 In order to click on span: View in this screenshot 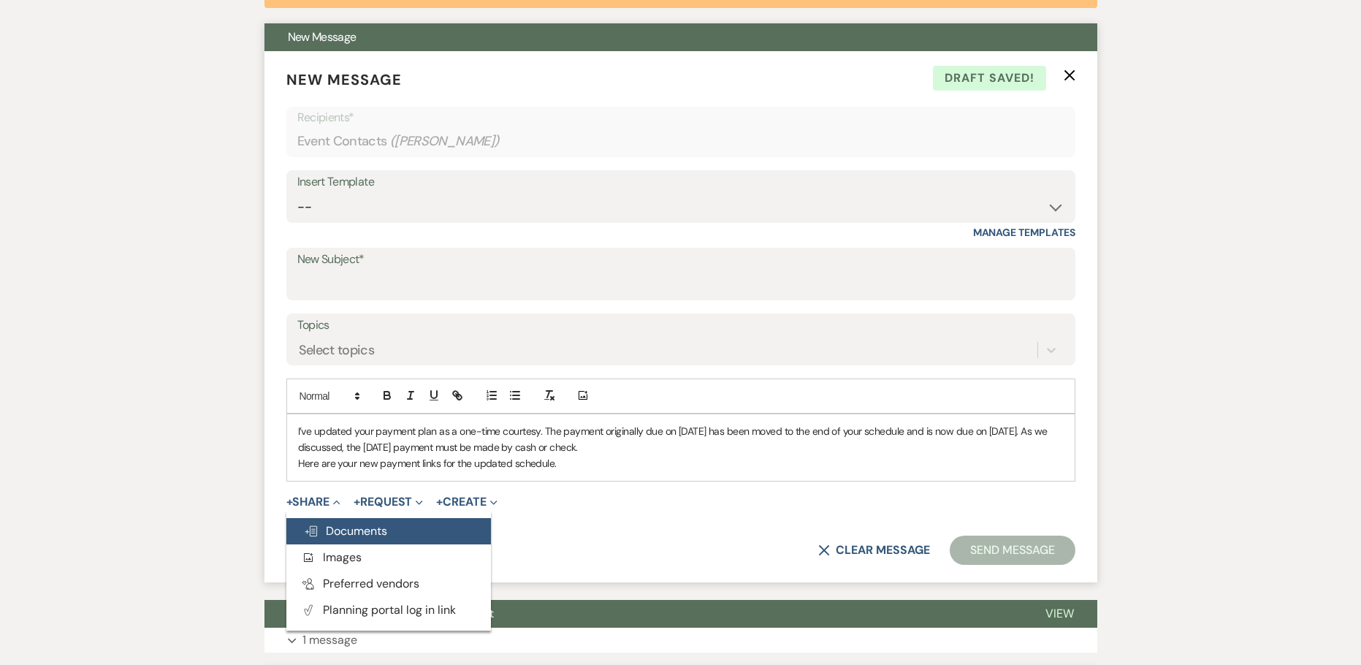, I will do `click(1059, 613)`.